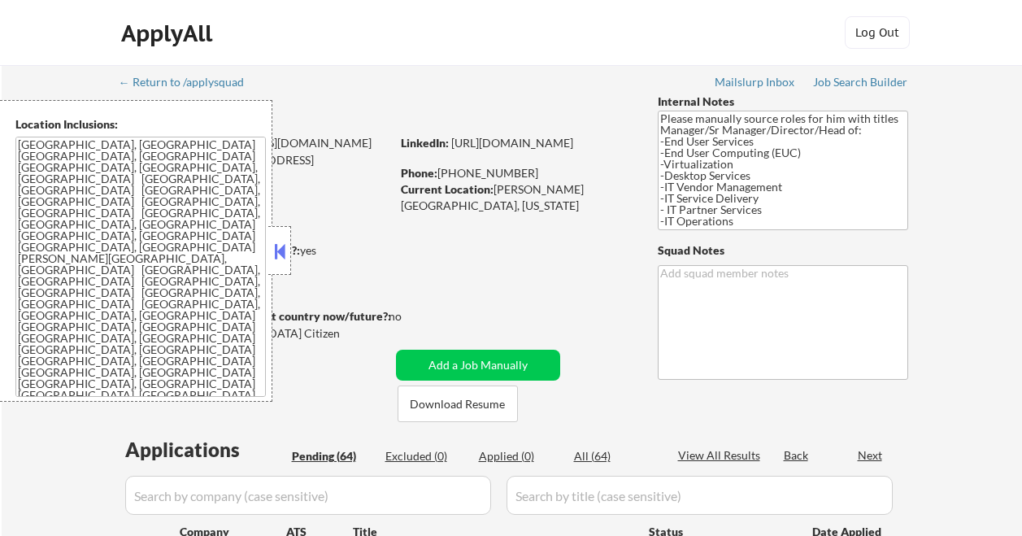  I want to click on div: All (64), so click(615, 456).